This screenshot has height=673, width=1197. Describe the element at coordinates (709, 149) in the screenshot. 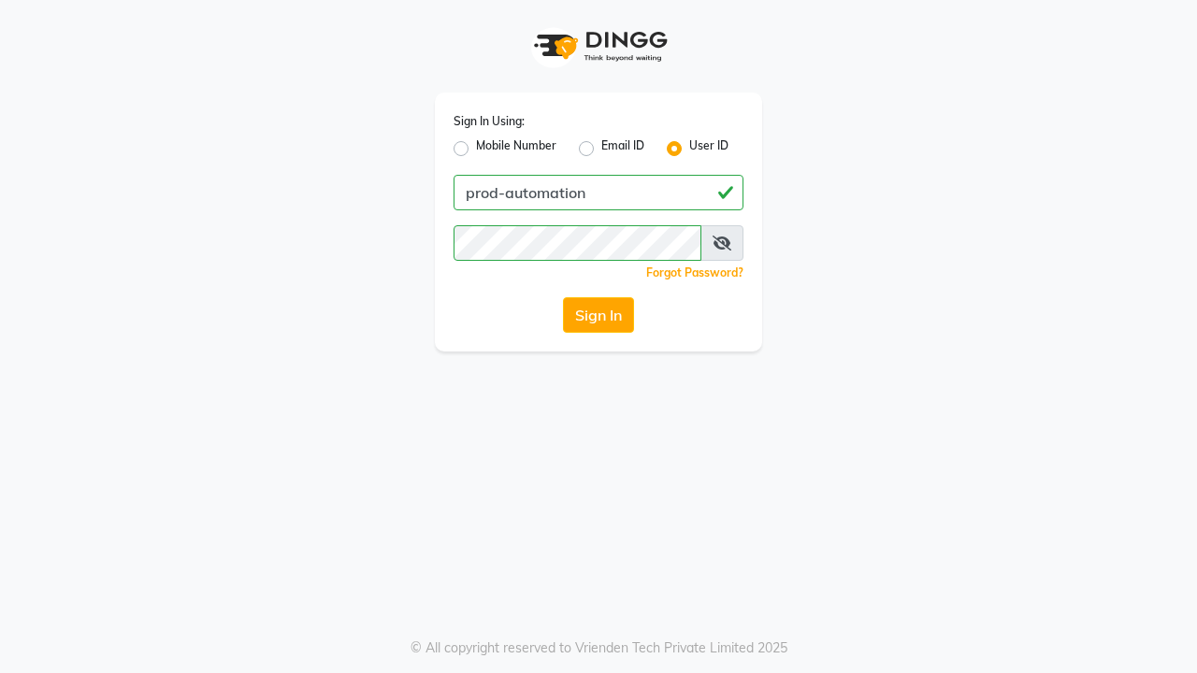

I see `label: User ID` at that location.